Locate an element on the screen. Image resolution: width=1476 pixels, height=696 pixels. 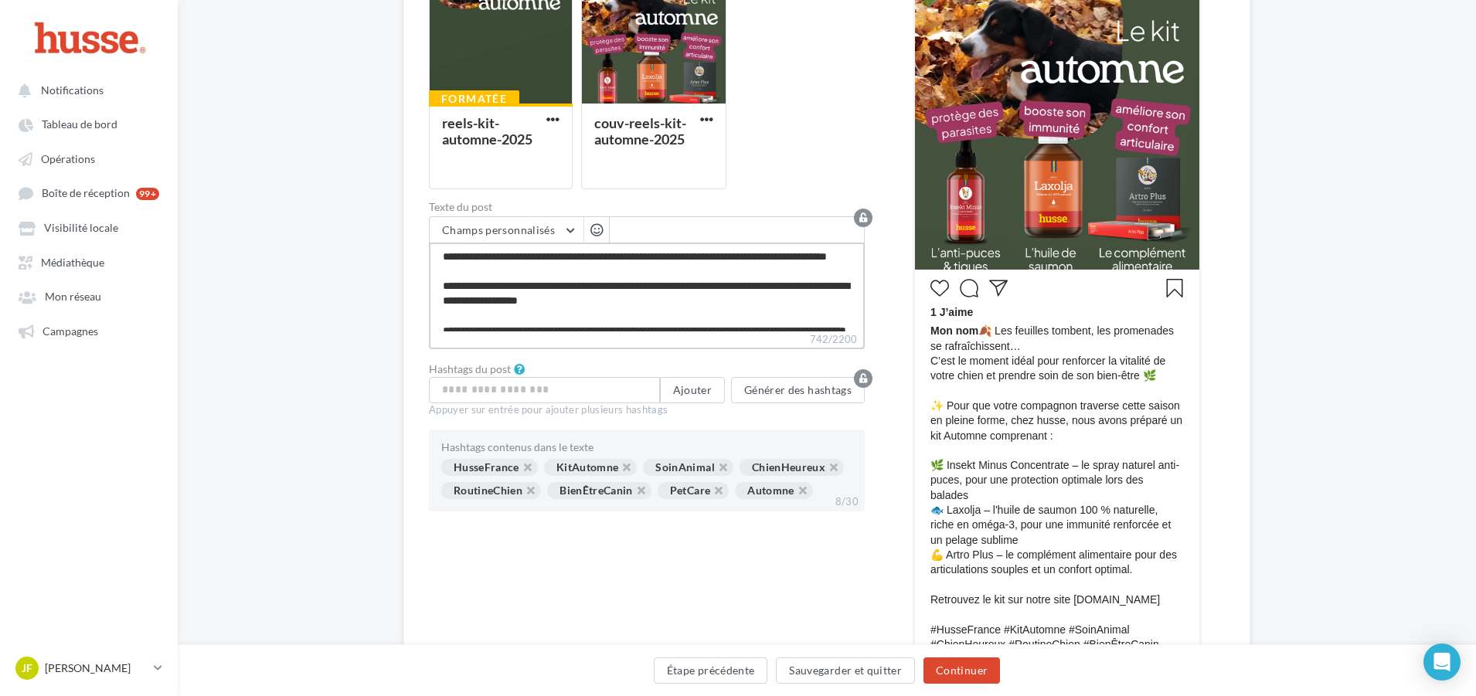
svg: Partager la publication is located at coordinates (999, 288).